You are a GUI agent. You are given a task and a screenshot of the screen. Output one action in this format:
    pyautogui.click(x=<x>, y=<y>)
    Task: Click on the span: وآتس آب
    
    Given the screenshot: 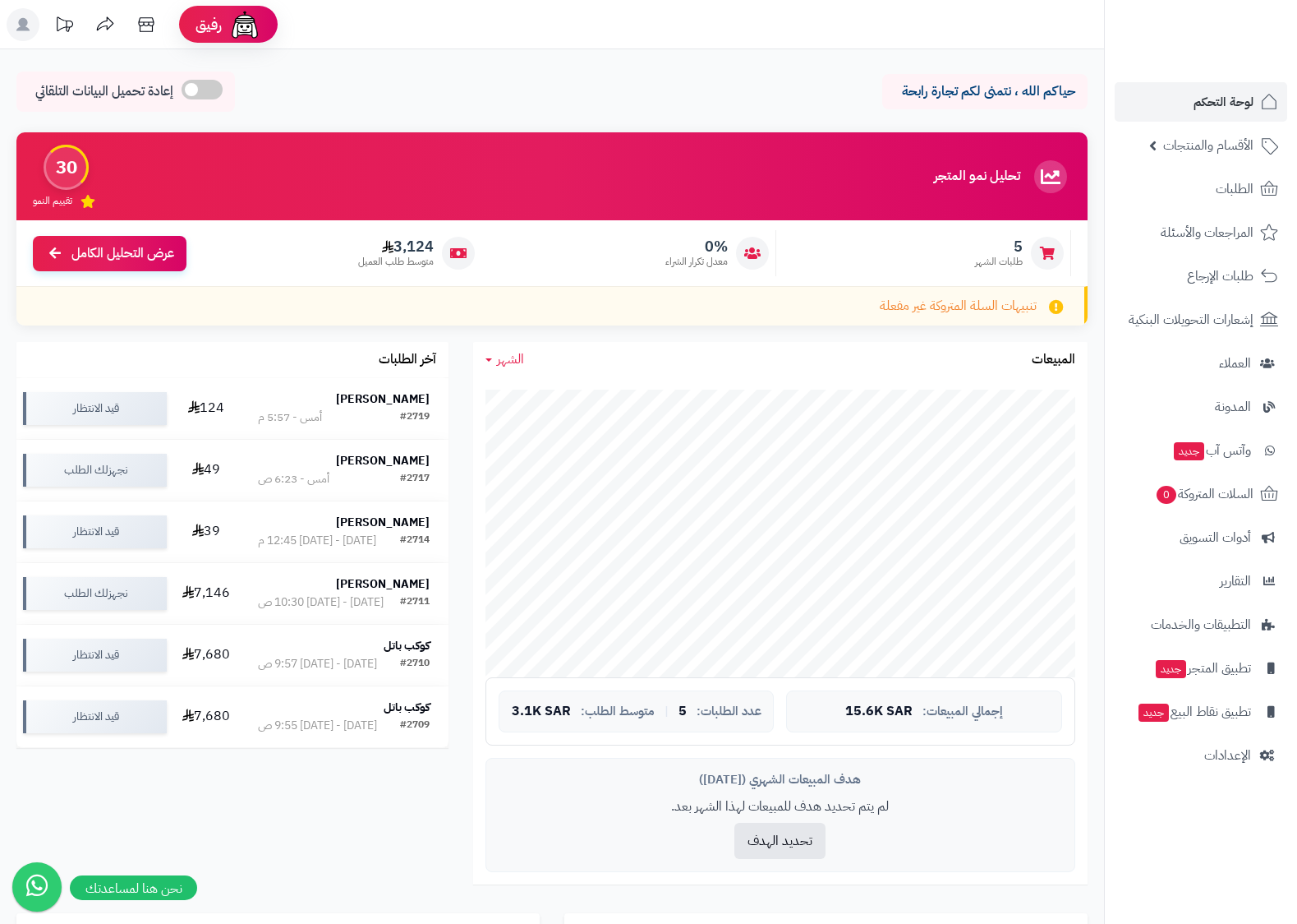 What is the action you would take?
    pyautogui.click(x=1212, y=450)
    